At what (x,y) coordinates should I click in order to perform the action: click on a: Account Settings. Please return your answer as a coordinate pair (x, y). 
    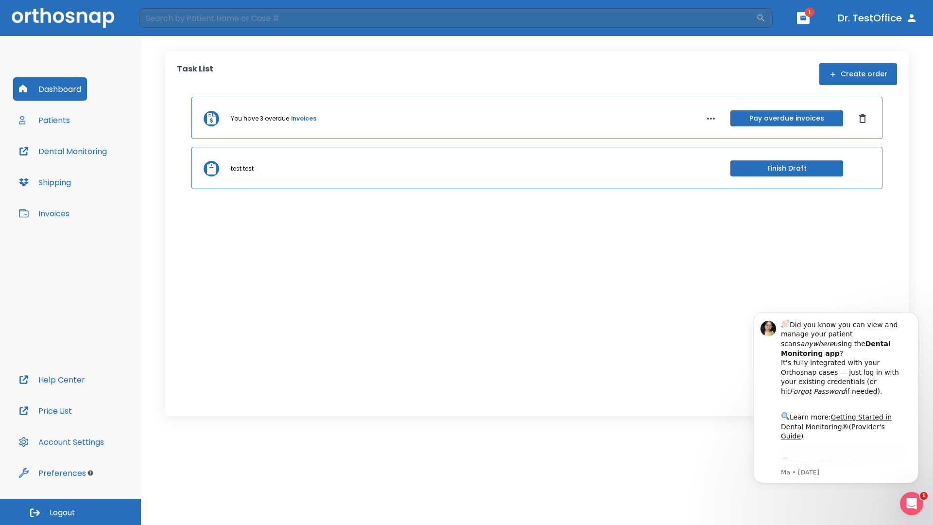
    Looking at the image, I should click on (61, 442).